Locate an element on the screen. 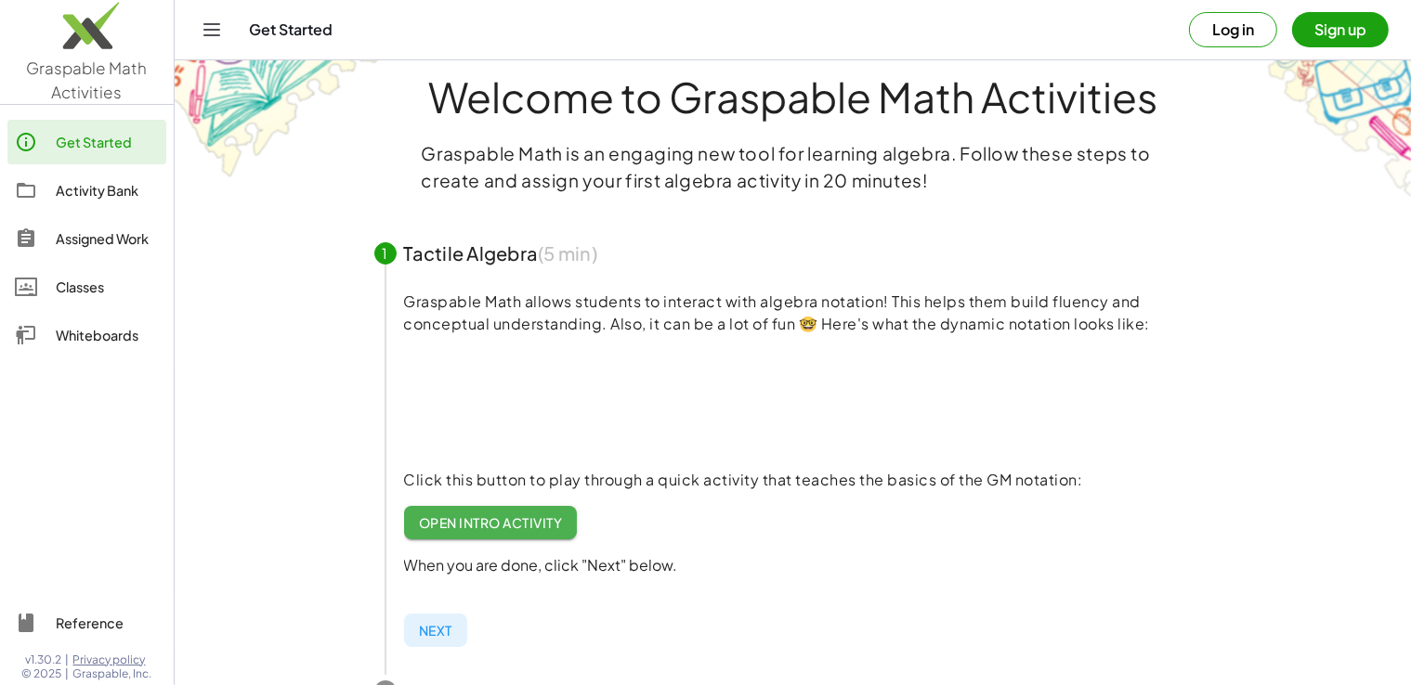 The height and width of the screenshot is (685, 1411). button: Toggle navigation is located at coordinates (212, 30).